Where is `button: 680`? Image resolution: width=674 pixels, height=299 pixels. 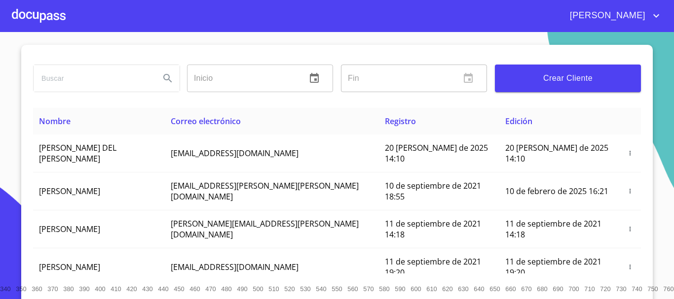
button: 680 is located at coordinates (542, 290).